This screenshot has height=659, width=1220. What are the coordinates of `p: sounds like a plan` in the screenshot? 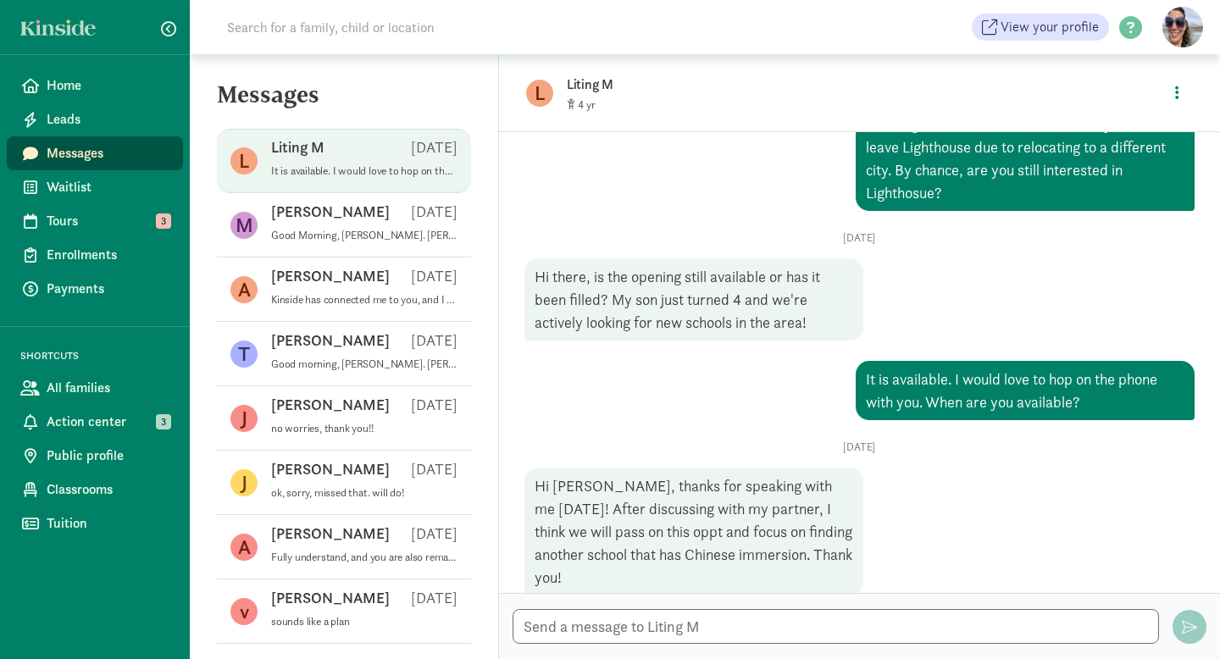 It's located at (364, 622).